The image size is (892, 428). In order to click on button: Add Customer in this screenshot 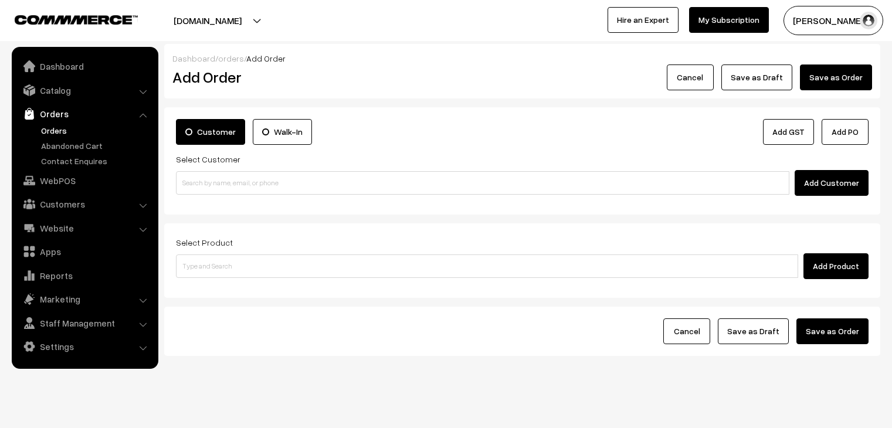, I will do `click(832, 183)`.